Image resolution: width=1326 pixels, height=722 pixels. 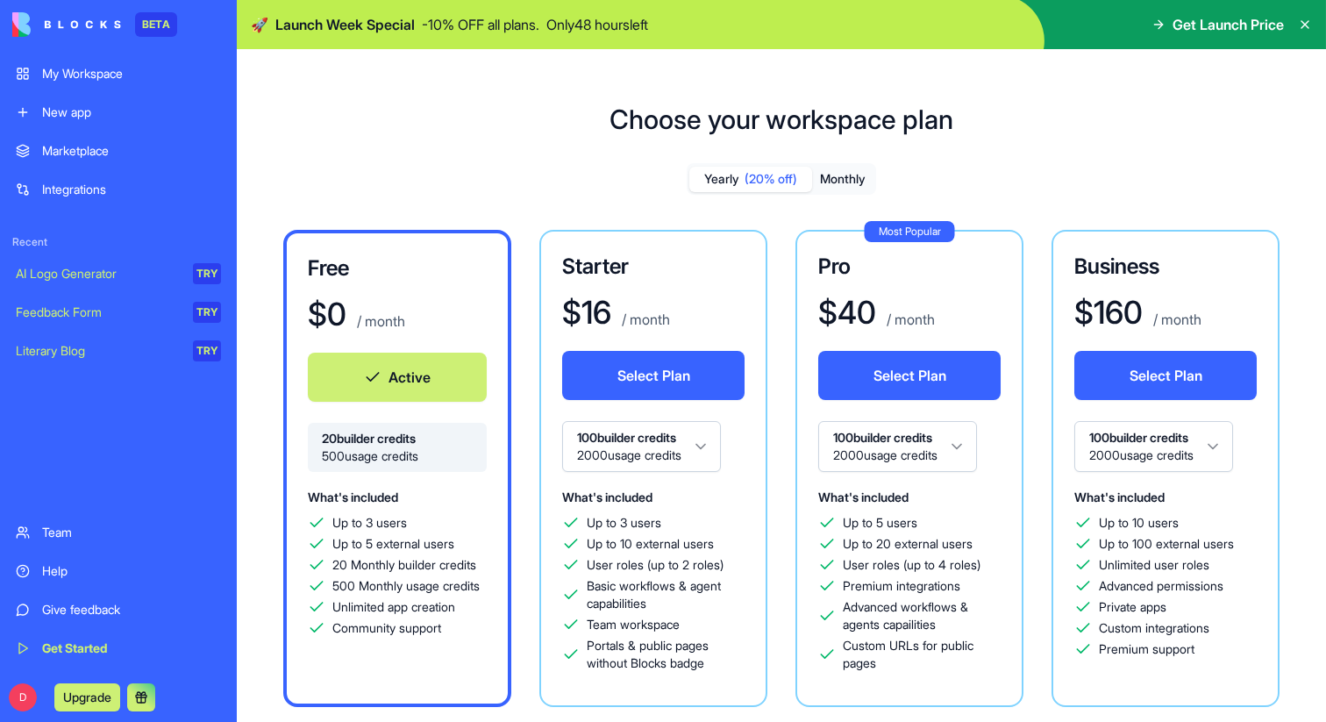 What do you see at coordinates (95, 25) in the screenshot?
I see `a: BETA` at bounding box center [95, 25].